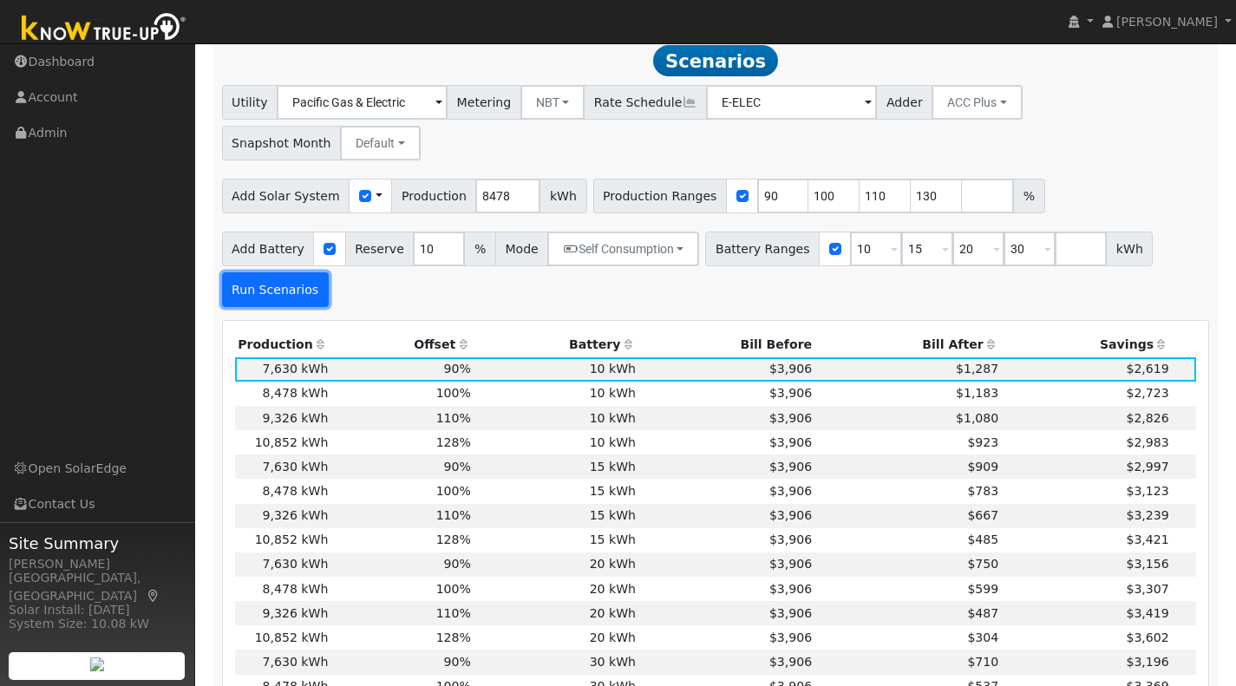  What do you see at coordinates (977, 102) in the screenshot?
I see `button: ACC Plus` at bounding box center [977, 102].